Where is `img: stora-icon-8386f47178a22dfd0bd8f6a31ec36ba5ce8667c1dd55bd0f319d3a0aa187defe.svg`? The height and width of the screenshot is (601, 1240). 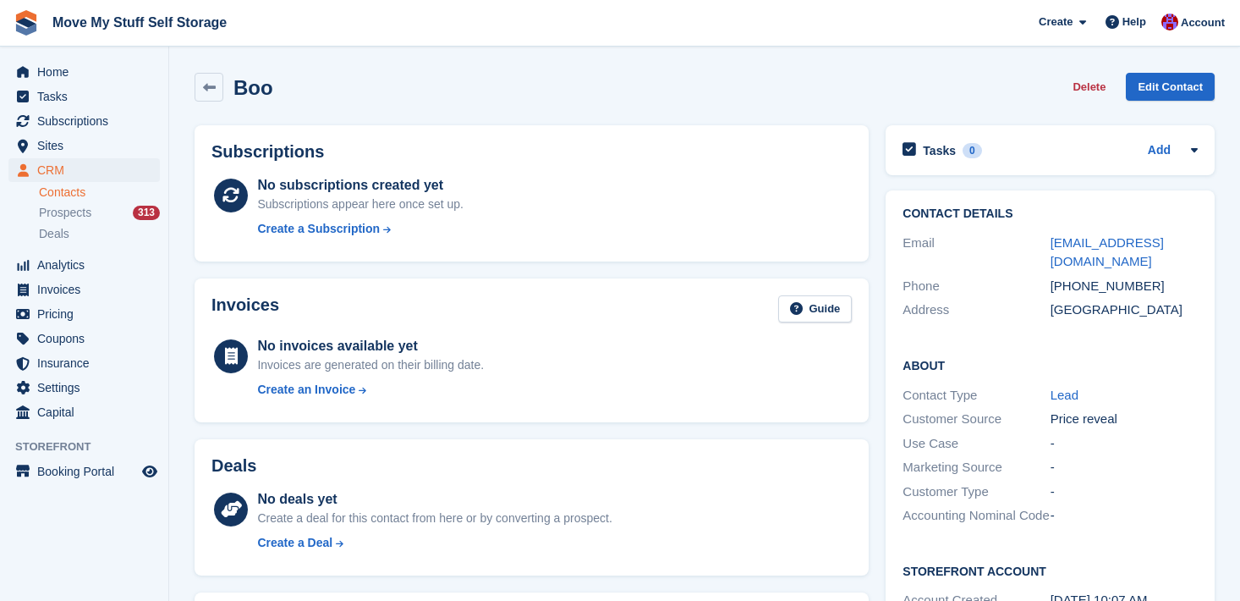
img: stora-icon-8386f47178a22dfd0bd8f6a31ec36ba5ce8667c1dd55bd0f319d3a0aa187defe.svg is located at coordinates (26, 23).